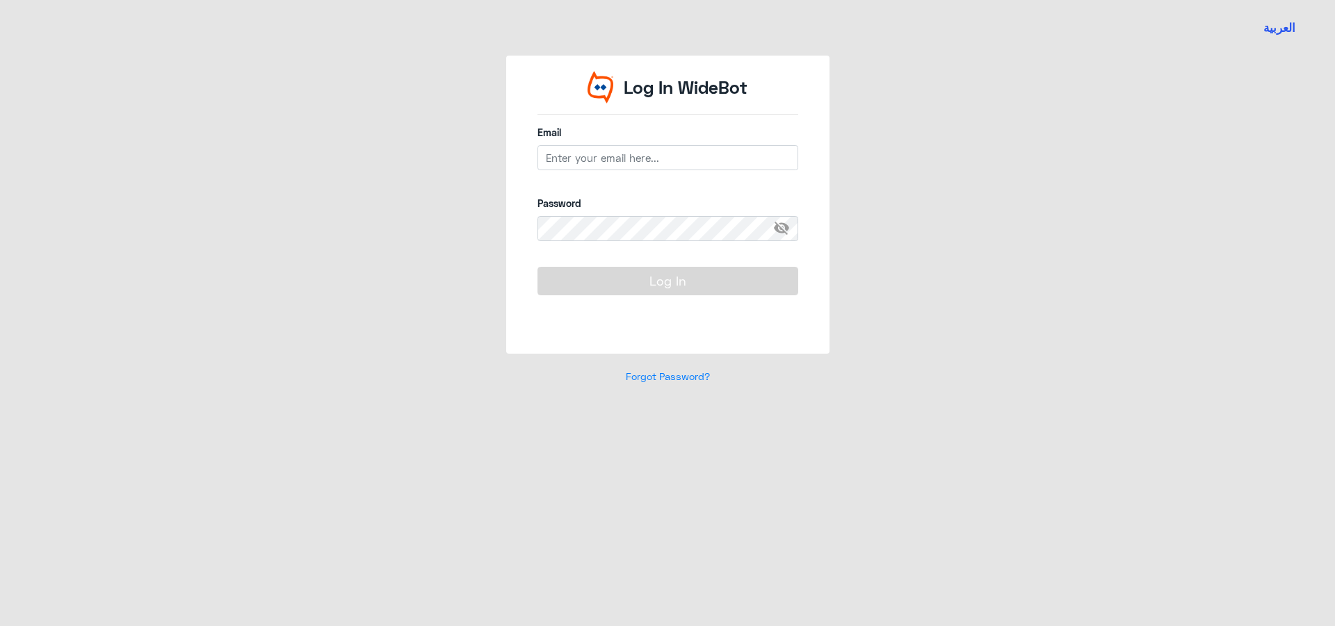  Describe the element at coordinates (667, 376) in the screenshot. I see `a: Forgot Password?` at that location.